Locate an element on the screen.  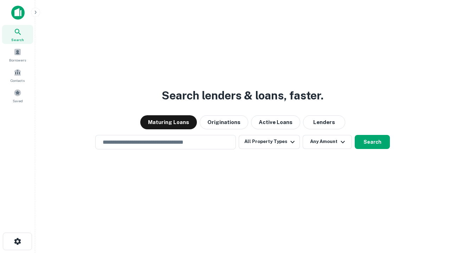
a: Saved is located at coordinates (18, 96).